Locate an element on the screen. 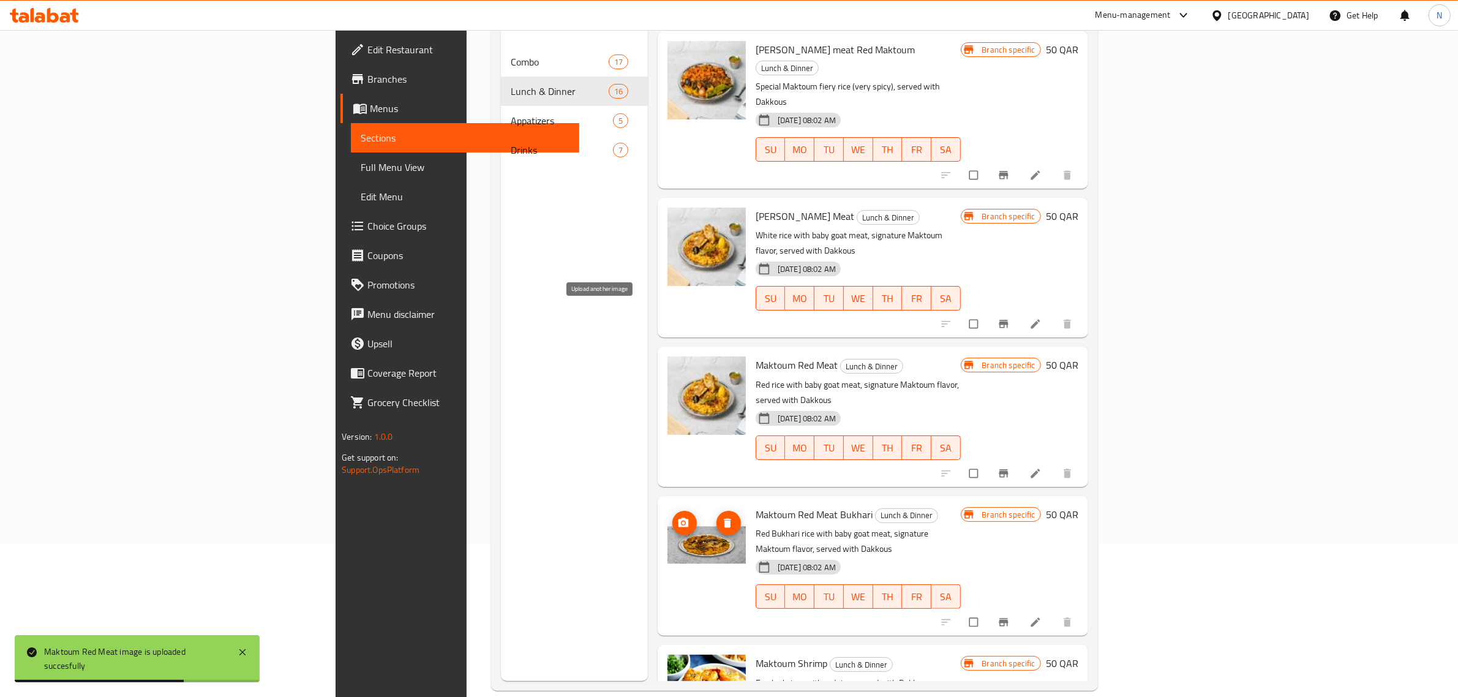 This screenshot has width=1458, height=697. span: Maktoum Red Meat is located at coordinates (797, 365).